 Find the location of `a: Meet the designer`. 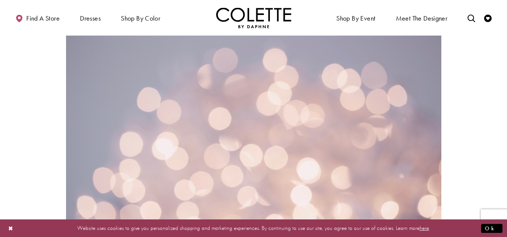

a: Meet the designer is located at coordinates (421, 18).